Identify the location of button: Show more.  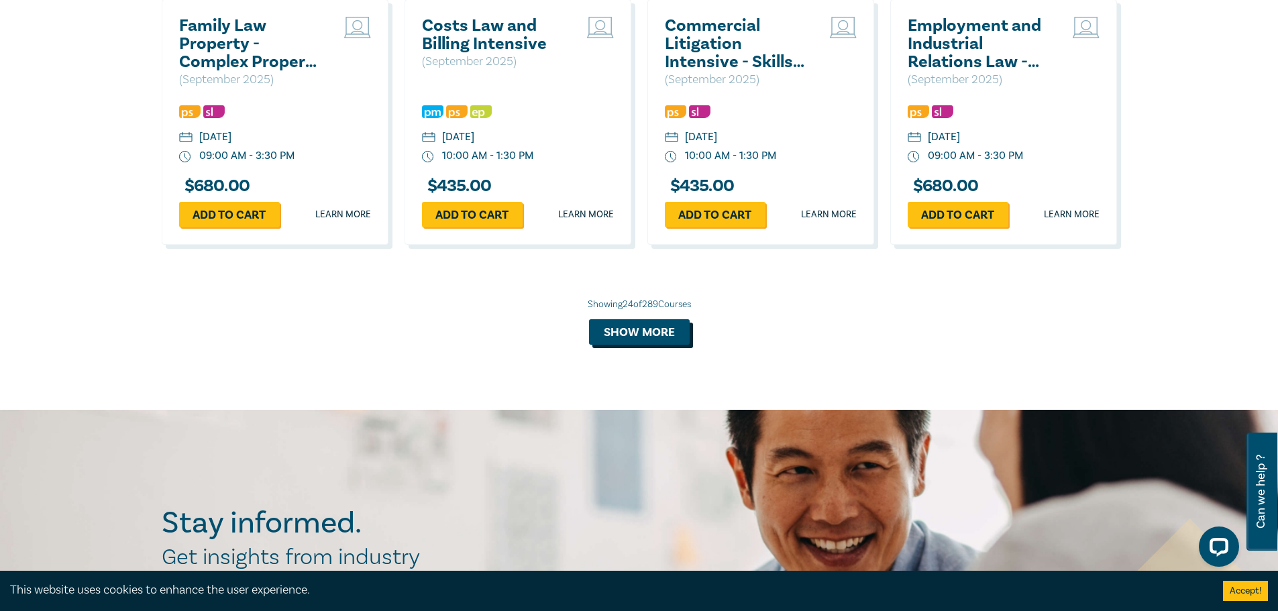
(639, 332).